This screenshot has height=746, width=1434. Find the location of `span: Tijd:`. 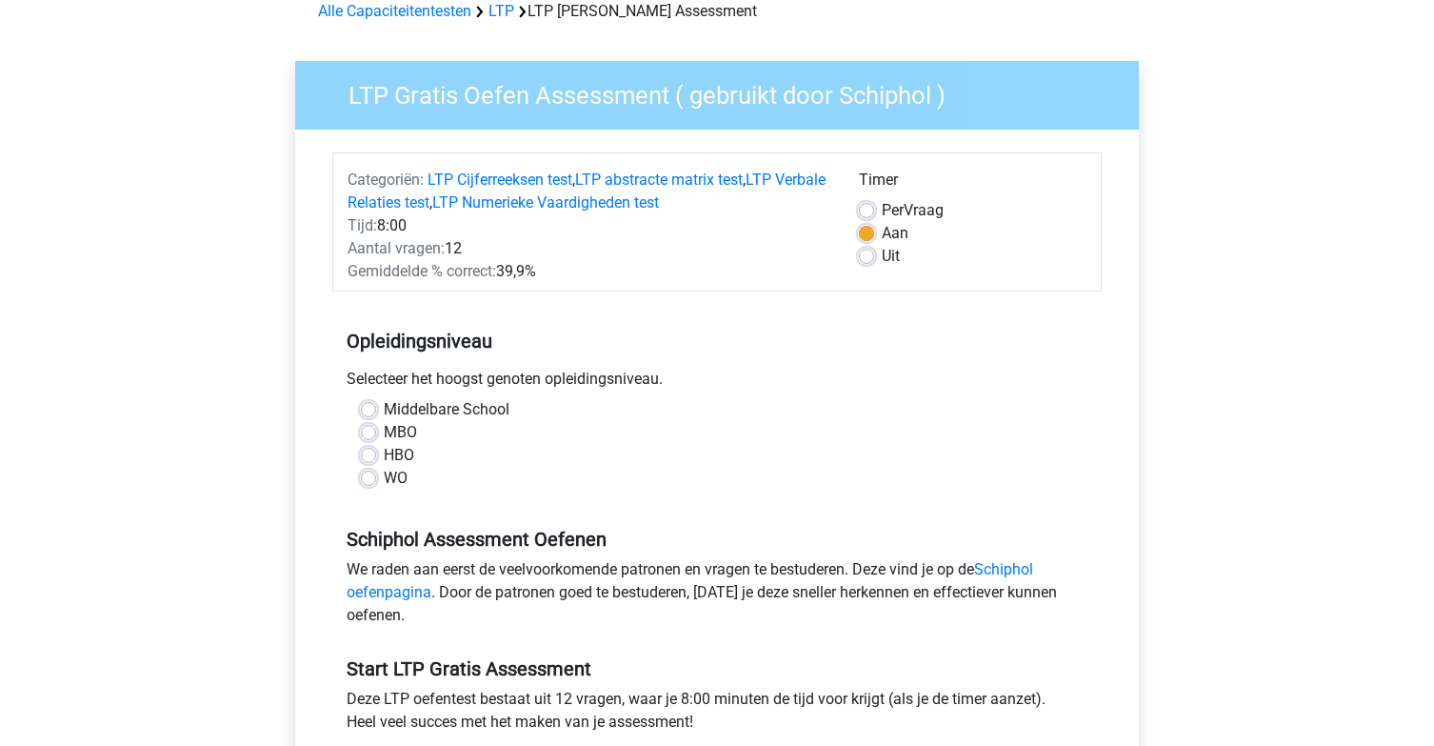

span: Tijd: is located at coordinates (362, 225).